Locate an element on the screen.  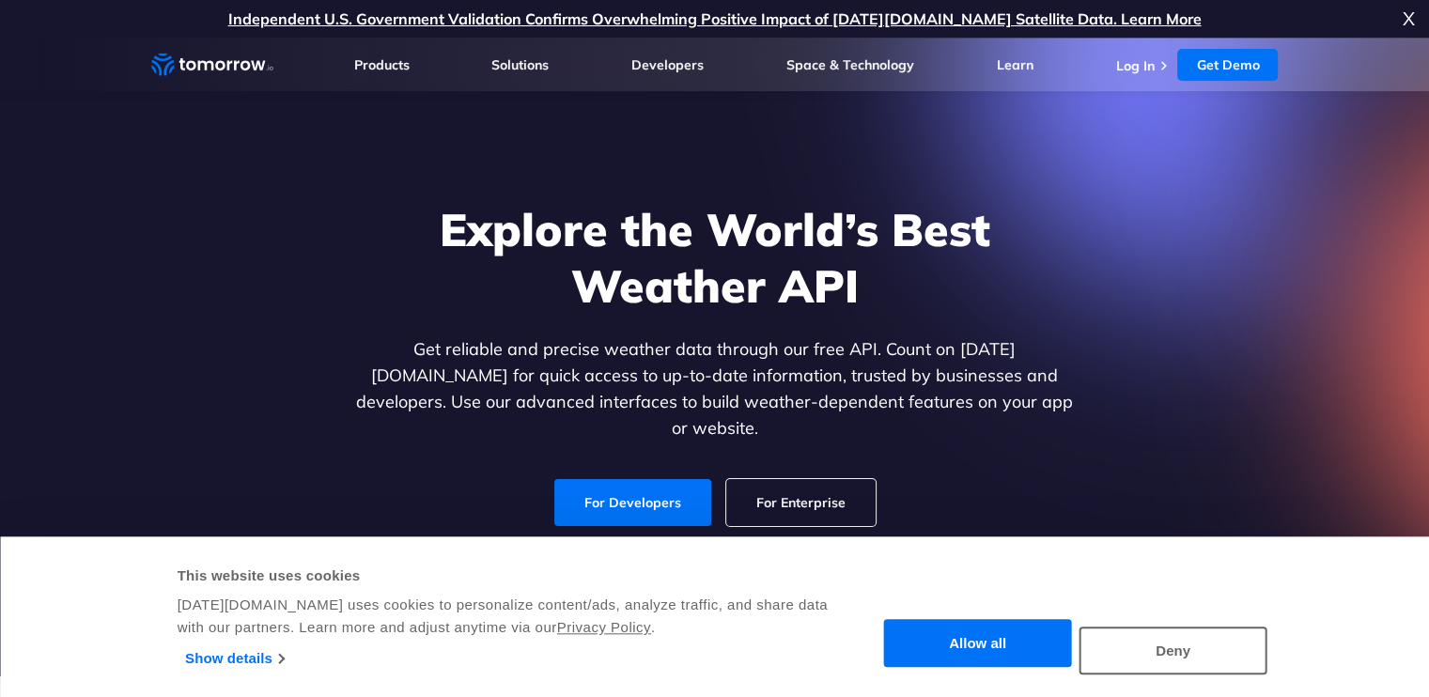
a: Get Demo is located at coordinates (1227, 65).